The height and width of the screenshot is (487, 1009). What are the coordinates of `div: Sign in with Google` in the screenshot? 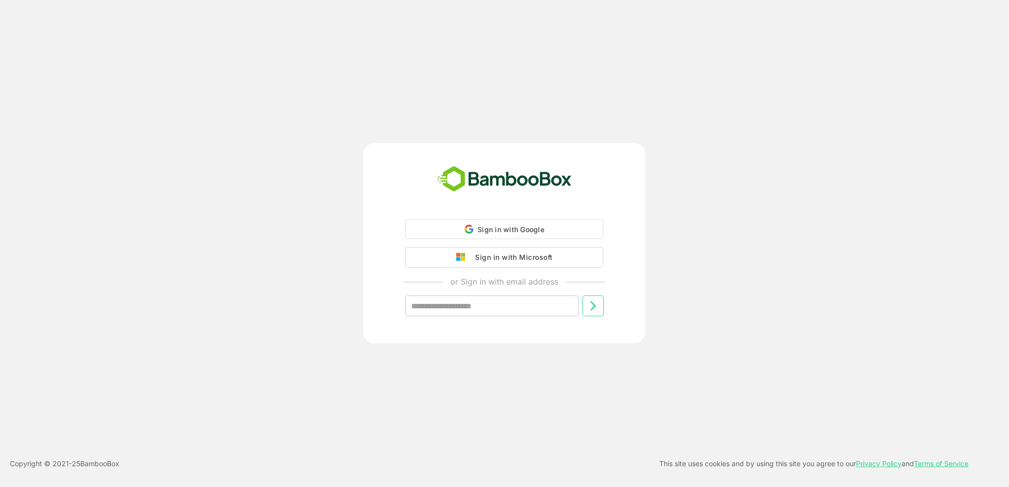 It's located at (504, 229).